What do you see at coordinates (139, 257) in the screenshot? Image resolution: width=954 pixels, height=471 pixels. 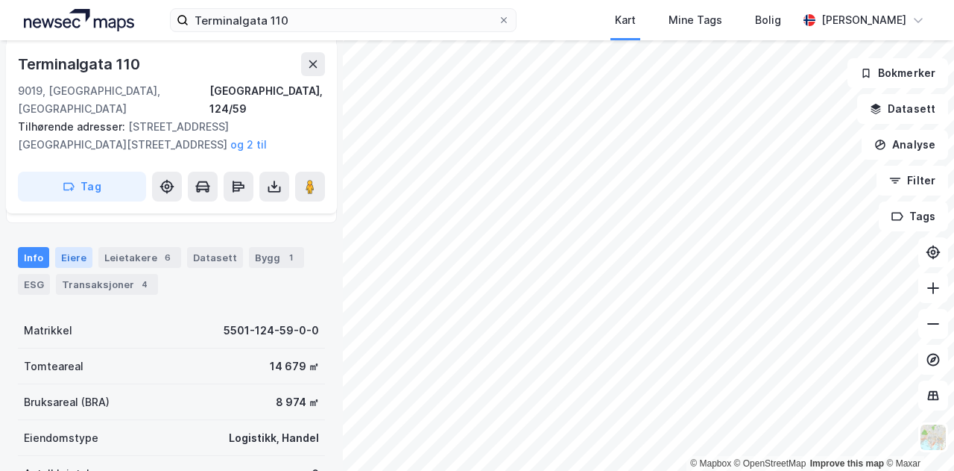 I see `div: Leietakere` at bounding box center [139, 257].